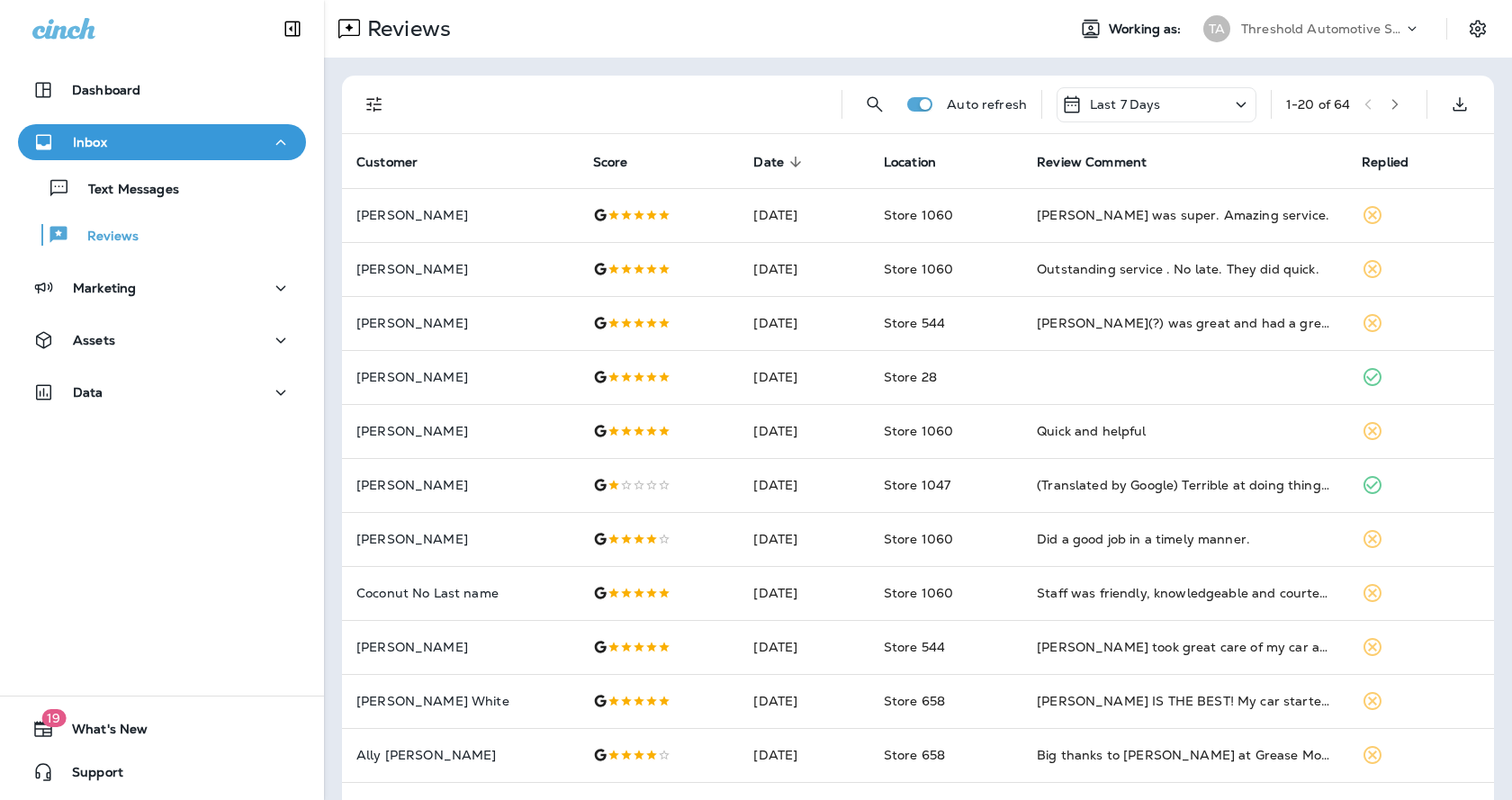 The height and width of the screenshot is (800, 1512). I want to click on p: Assets, so click(94, 340).